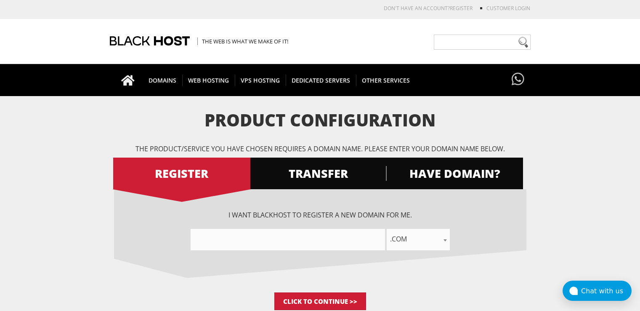  Describe the element at coordinates (386, 80) in the screenshot. I see `span: OTHER SERVICES` at that location.